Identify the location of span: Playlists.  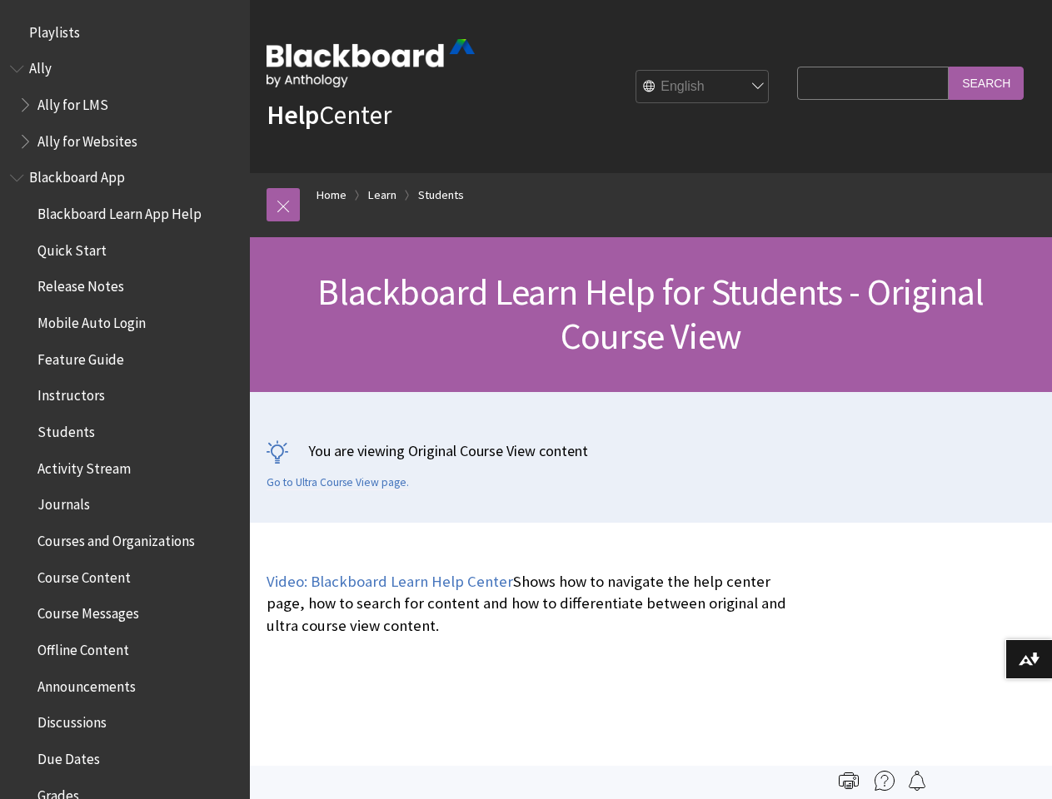
(54, 29).